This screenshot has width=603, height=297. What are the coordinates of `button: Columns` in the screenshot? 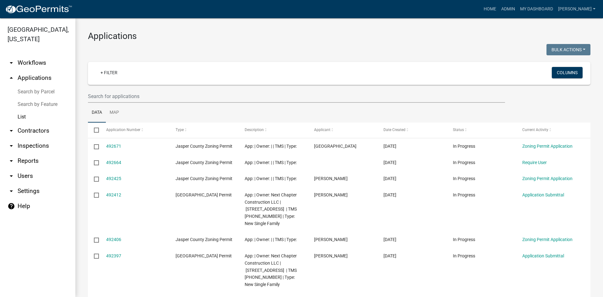 It's located at (567, 73).